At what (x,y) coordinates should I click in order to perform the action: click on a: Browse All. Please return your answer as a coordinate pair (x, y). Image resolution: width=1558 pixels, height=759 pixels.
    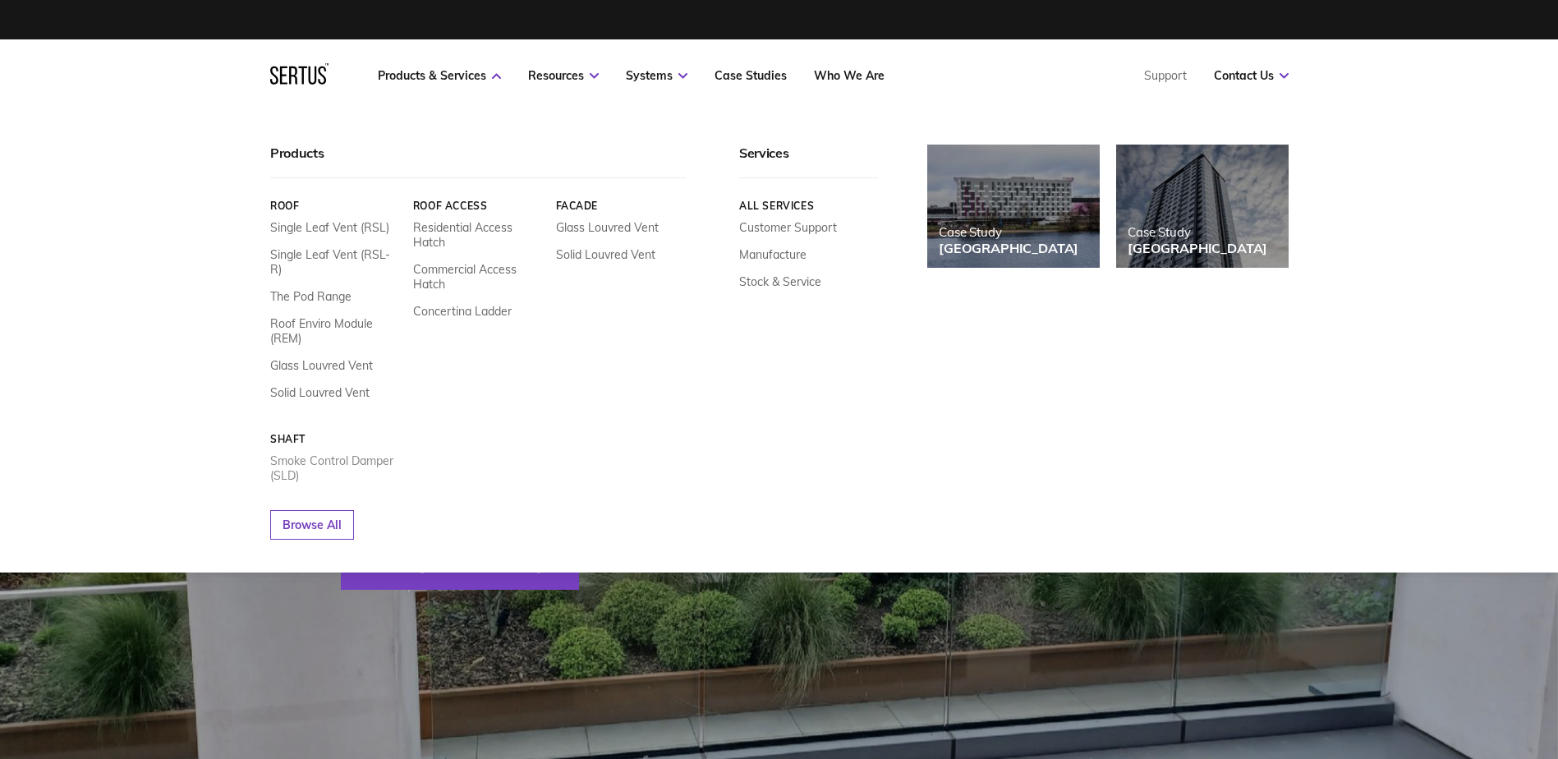
    Looking at the image, I should click on (312, 525).